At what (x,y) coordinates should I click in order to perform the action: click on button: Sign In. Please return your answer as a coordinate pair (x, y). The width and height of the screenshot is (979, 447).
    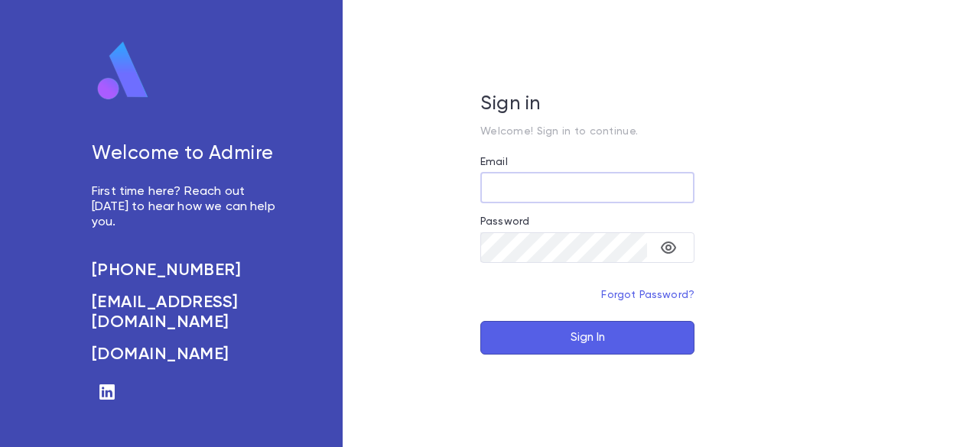
    Looking at the image, I should click on (587, 338).